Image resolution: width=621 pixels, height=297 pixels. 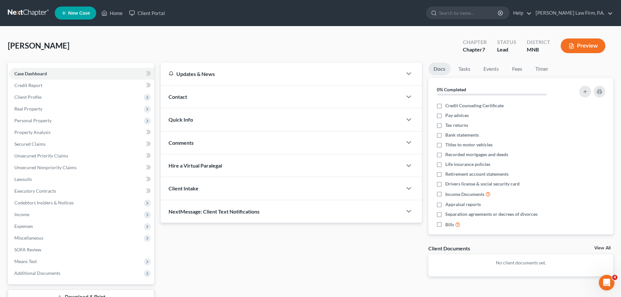 What do you see at coordinates (81, 144) in the screenshot?
I see `a: Secured Claims` at bounding box center [81, 144].